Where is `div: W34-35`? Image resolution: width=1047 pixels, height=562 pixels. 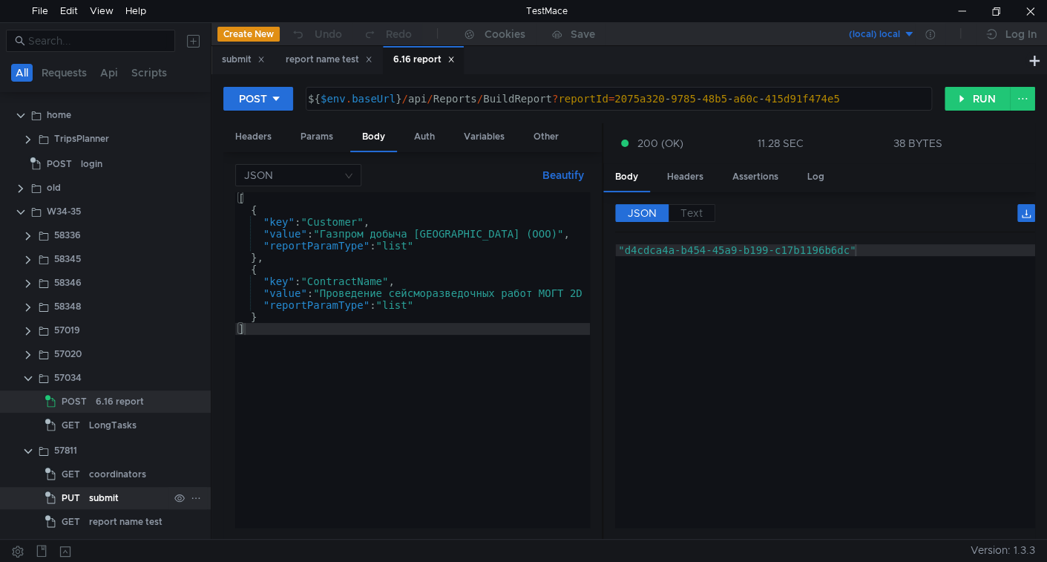
div: W34-35 is located at coordinates (64, 212).